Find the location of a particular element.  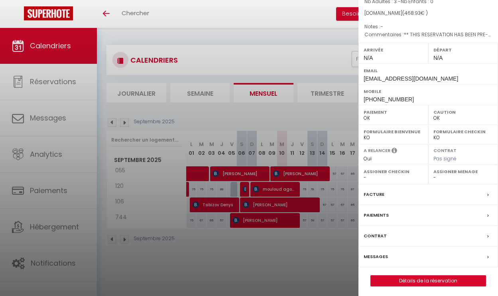

span: Pas signé is located at coordinates (445, 158).